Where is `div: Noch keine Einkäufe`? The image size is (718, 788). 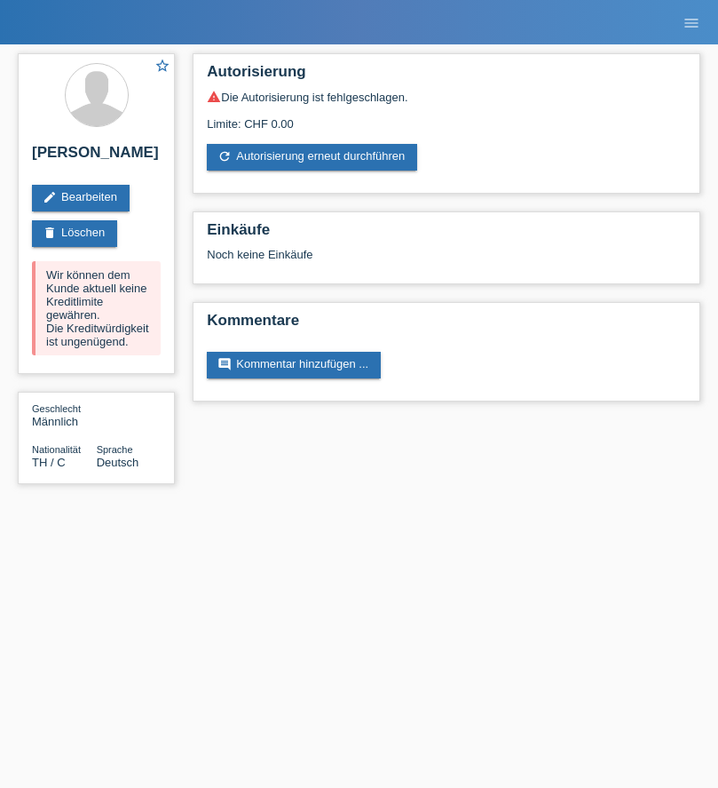 div: Noch keine Einkäufe is located at coordinates (447, 261).